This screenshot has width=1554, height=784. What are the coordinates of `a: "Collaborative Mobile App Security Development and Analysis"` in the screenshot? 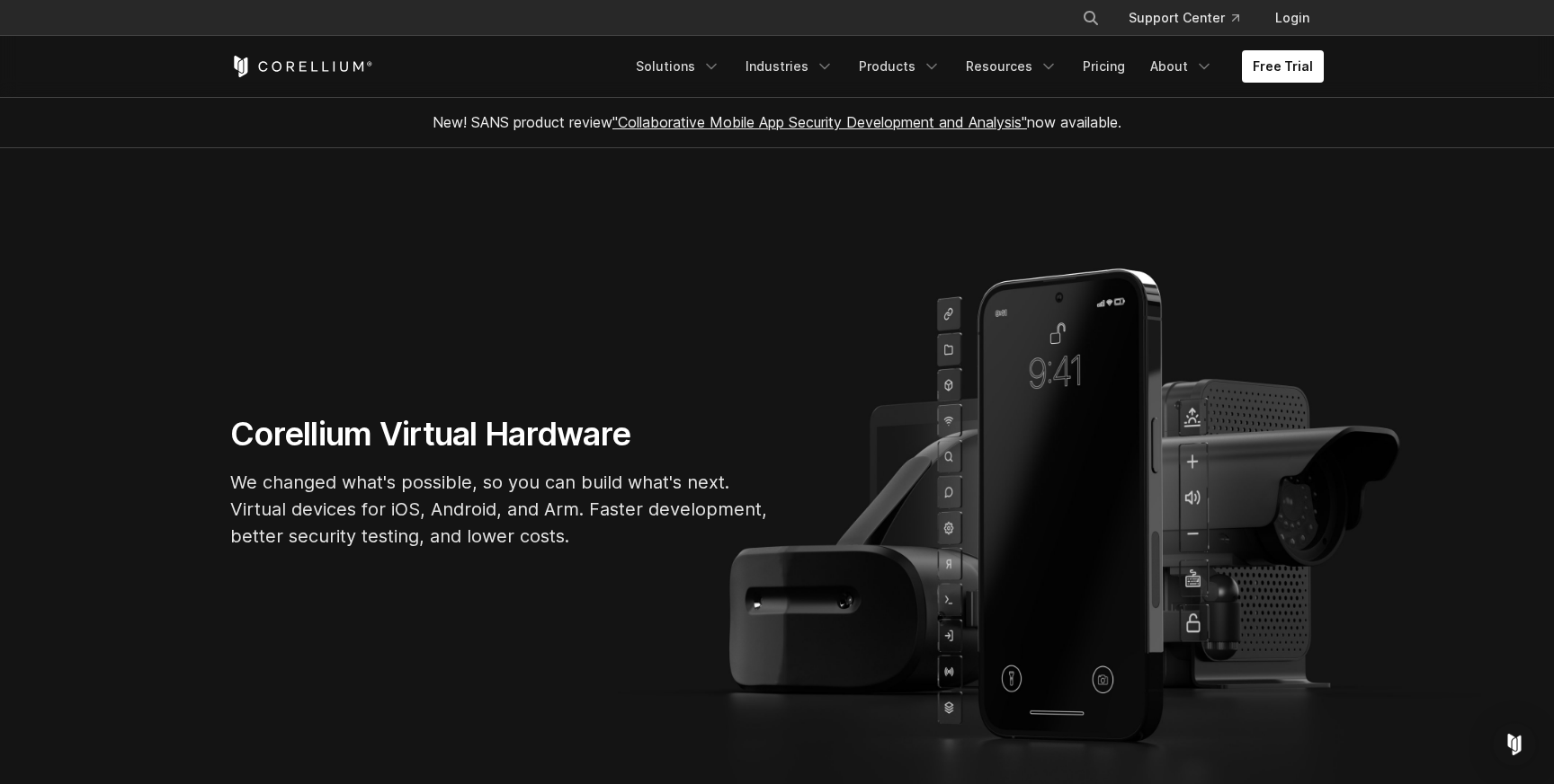 It's located at (819, 122).